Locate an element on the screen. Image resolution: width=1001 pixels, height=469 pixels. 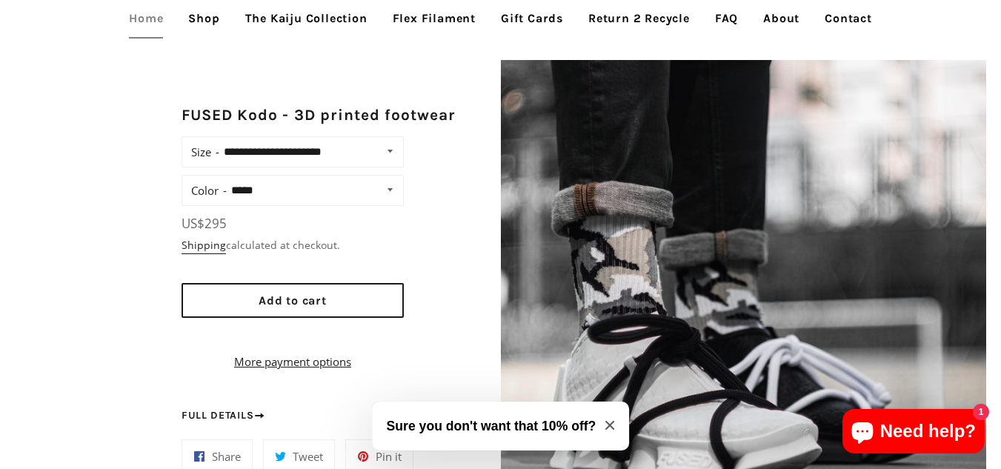
span: Add to cart is located at coordinates (293, 300).